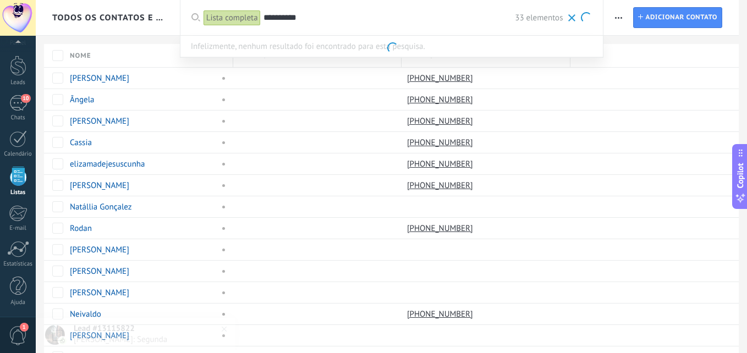  What do you see at coordinates (18, 192) in the screenshot?
I see `div: Listas` at bounding box center [18, 192].